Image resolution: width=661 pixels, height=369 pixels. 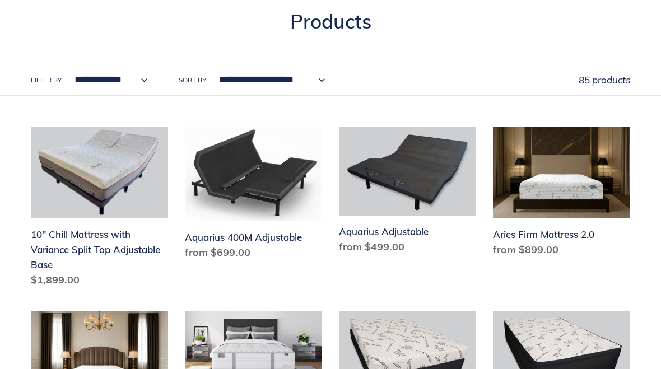 What do you see at coordinates (46, 80) in the screenshot?
I see `label: Filter by` at bounding box center [46, 80].